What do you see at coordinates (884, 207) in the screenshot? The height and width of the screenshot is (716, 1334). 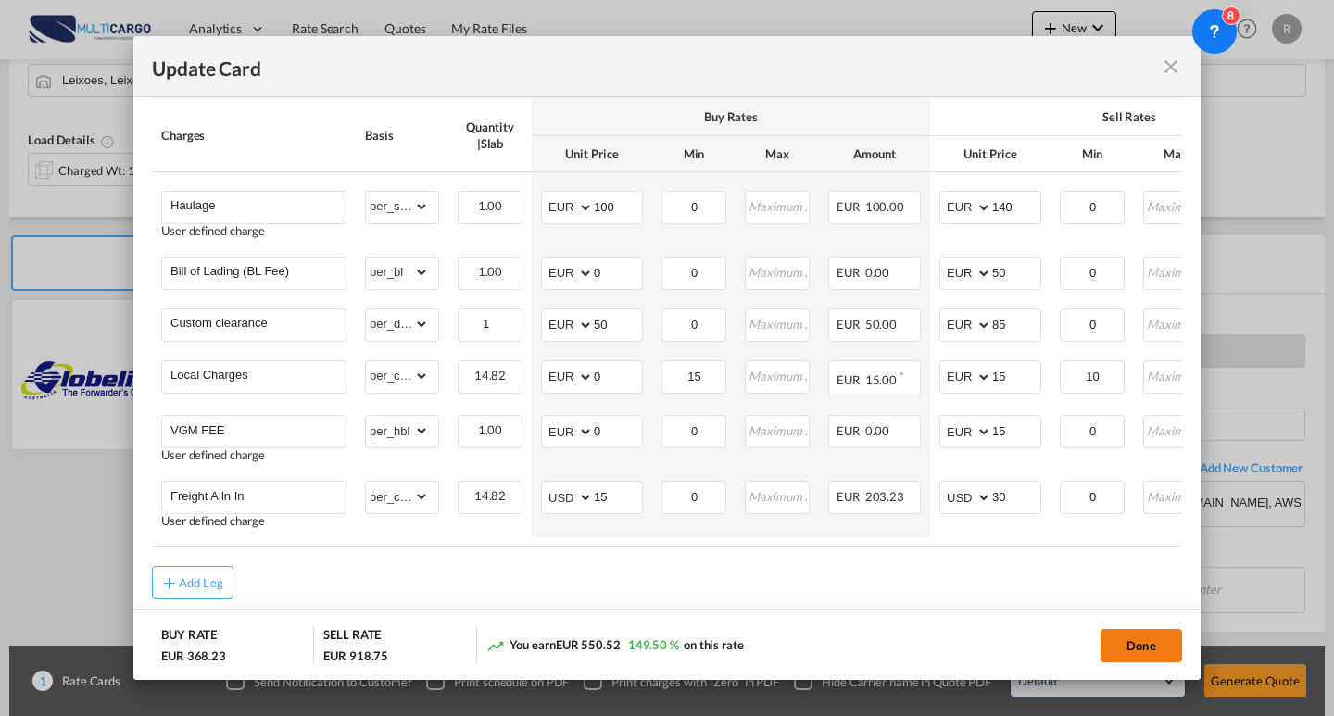 I see `span: 100.00` at bounding box center [884, 207].